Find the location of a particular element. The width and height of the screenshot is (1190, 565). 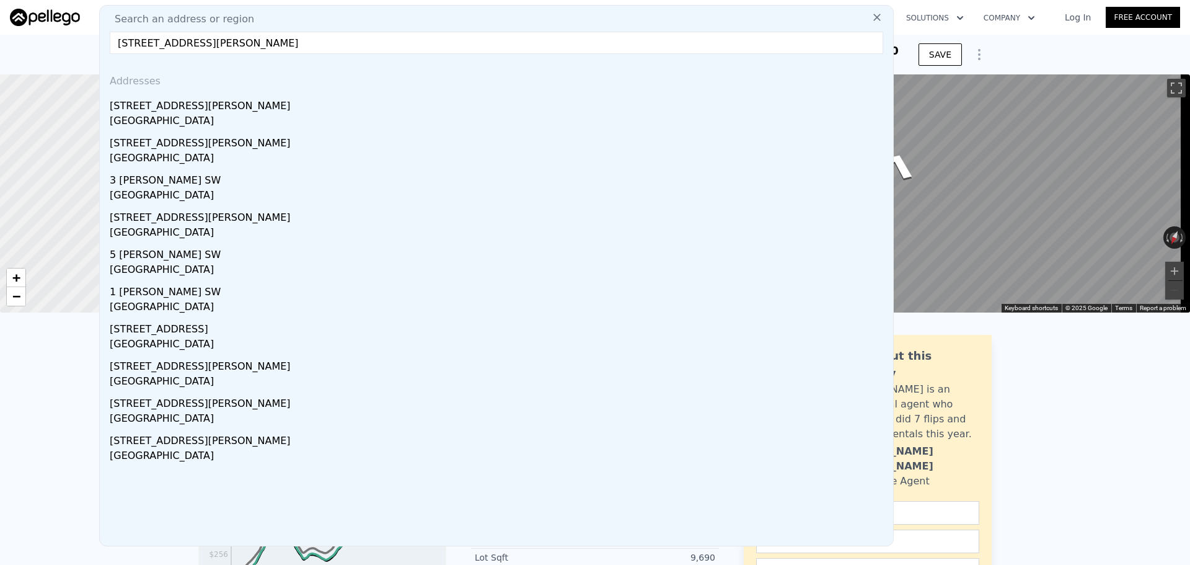

button: SAVE is located at coordinates (940, 55).